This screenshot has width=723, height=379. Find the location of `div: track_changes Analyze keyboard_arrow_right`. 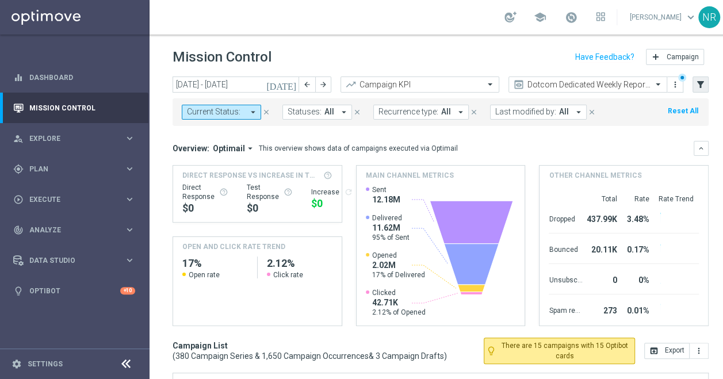

div: track_changes Analyze keyboard_arrow_right is located at coordinates (74, 230).